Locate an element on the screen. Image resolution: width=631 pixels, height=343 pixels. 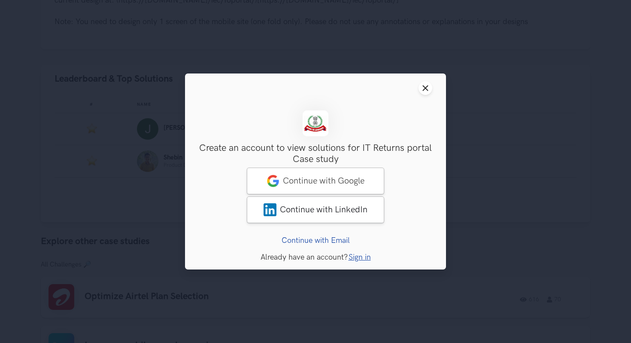
span: Already have an account? is located at coordinates (304, 257).